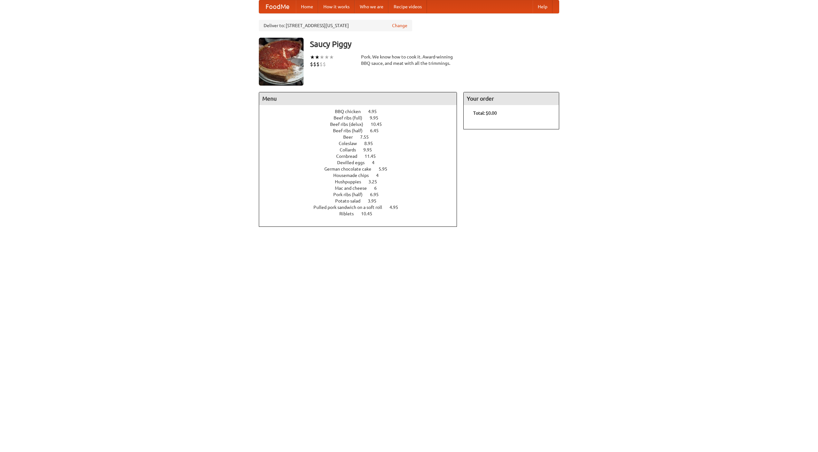 The image size is (818, 452). What do you see at coordinates (362, 124) in the screenshot?
I see `a: Beef ribs (delux) 10.45` at bounding box center [362, 124].